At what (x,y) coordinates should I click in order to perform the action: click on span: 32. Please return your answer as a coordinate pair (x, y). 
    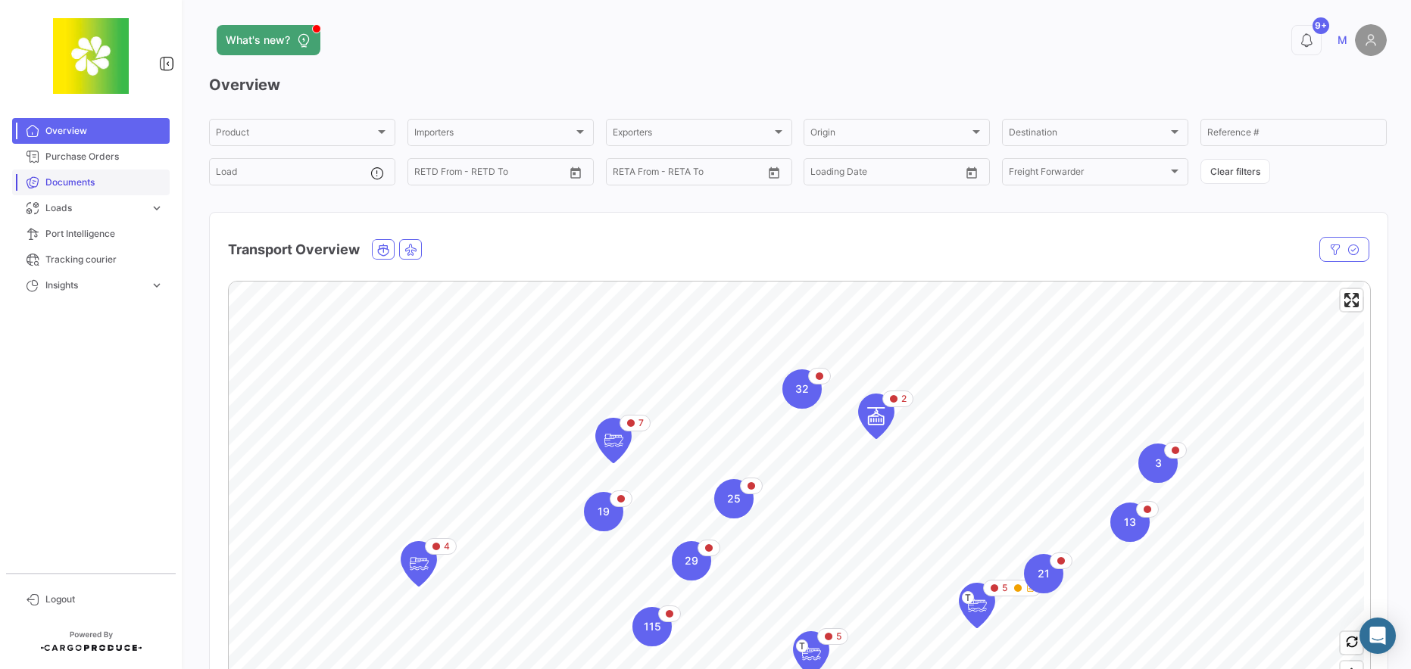
    Looking at the image, I should click on (802, 389).